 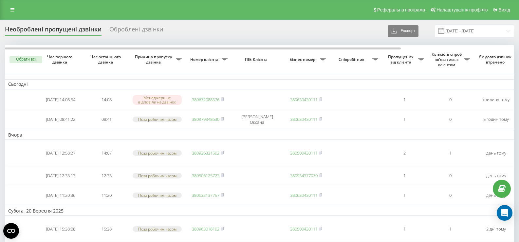 What do you see at coordinates (504, 213) in the screenshot?
I see `div: Open Intercom Messenger` at bounding box center [504, 213].